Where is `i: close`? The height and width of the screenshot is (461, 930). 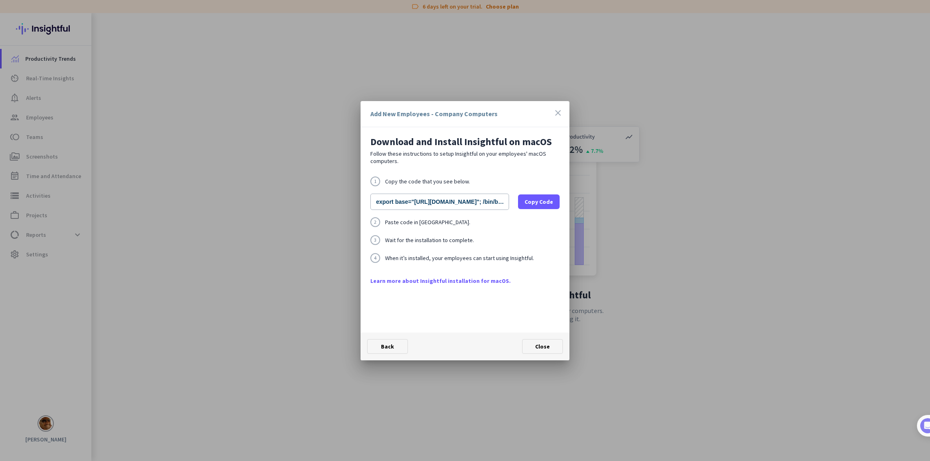
i: close is located at coordinates (558, 113).